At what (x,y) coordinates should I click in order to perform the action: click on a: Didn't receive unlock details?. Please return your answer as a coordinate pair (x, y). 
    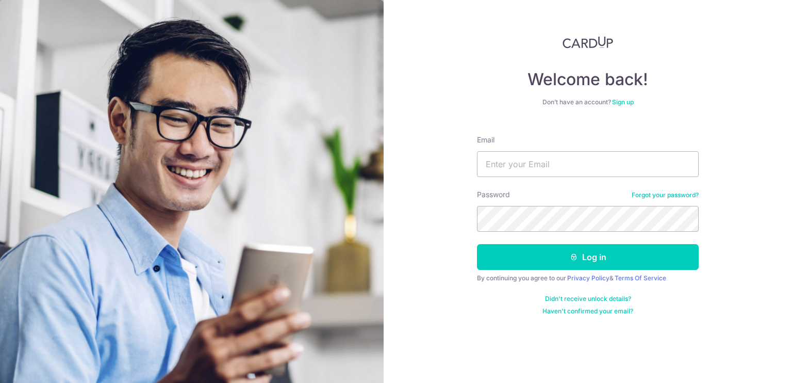
    Looking at the image, I should click on (588, 299).